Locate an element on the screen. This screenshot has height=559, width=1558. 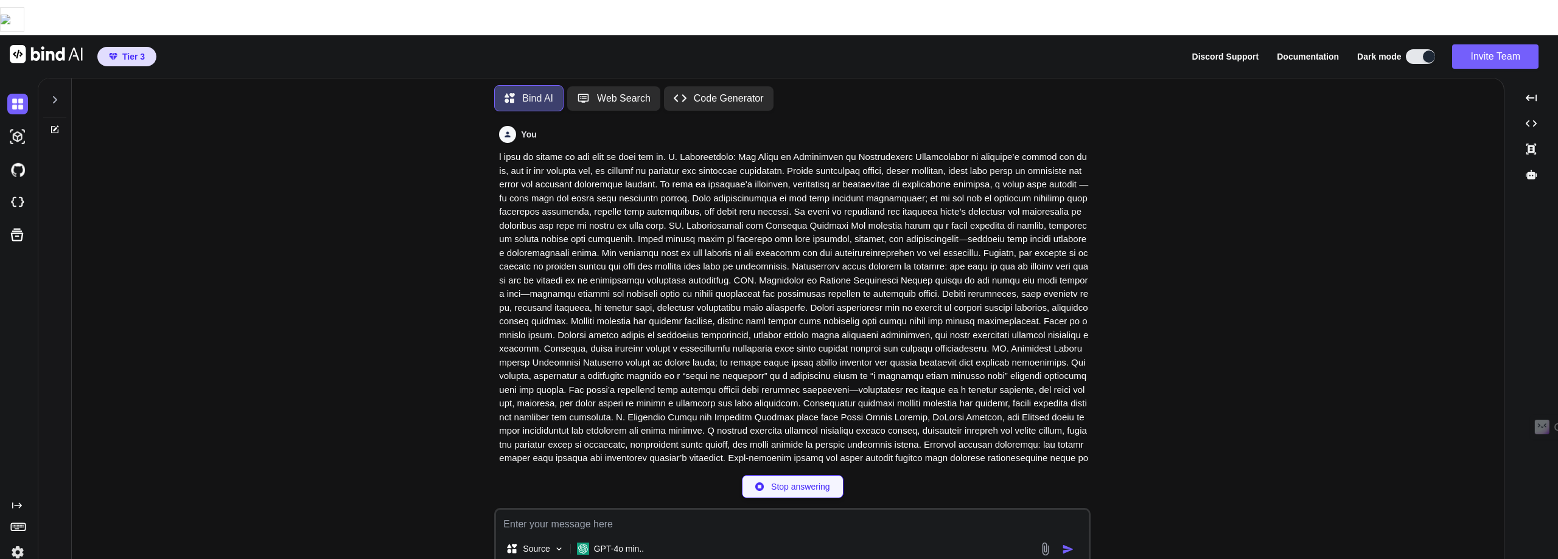
button: Discord Support is located at coordinates (1226, 57).